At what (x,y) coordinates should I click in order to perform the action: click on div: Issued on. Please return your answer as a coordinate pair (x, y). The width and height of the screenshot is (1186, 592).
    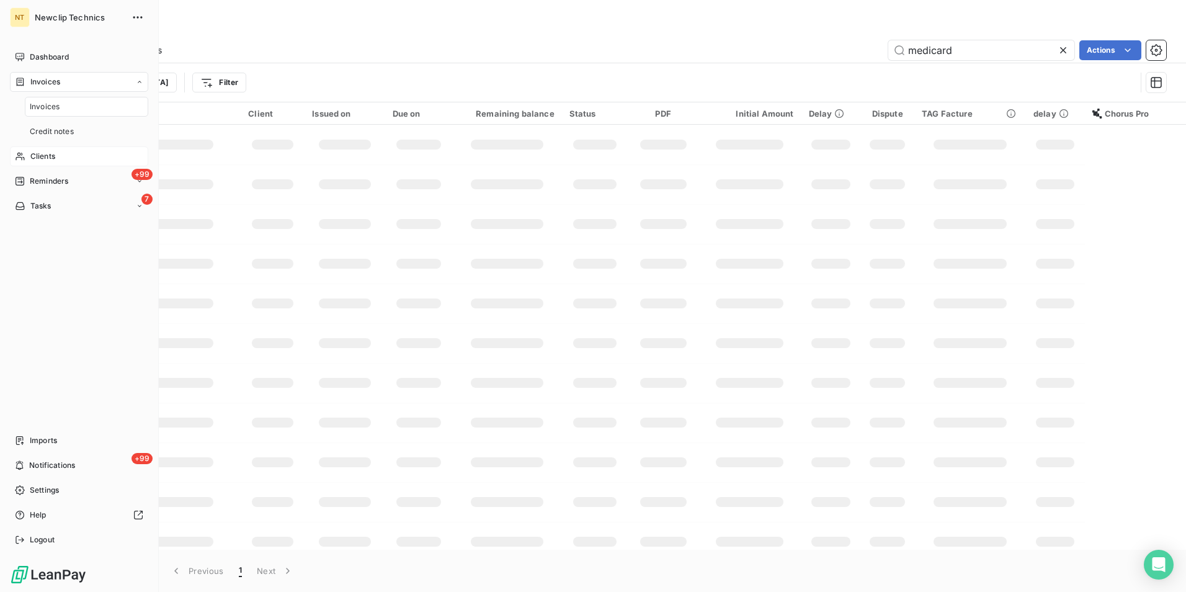
    Looking at the image, I should click on (344, 114).